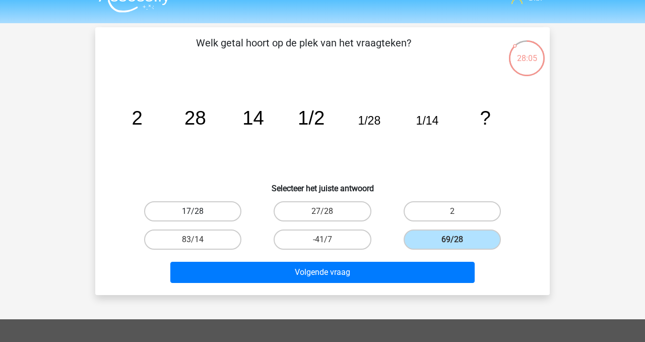 Image resolution: width=645 pixels, height=342 pixels. Describe the element at coordinates (452, 211) in the screenshot. I see `label: 2` at that location.